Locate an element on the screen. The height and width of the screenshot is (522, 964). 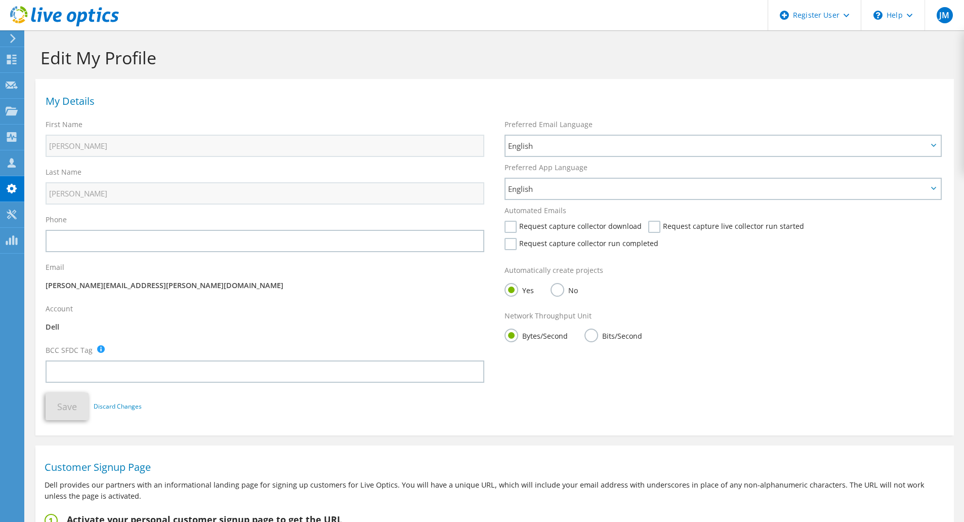
label: No is located at coordinates (564, 289).